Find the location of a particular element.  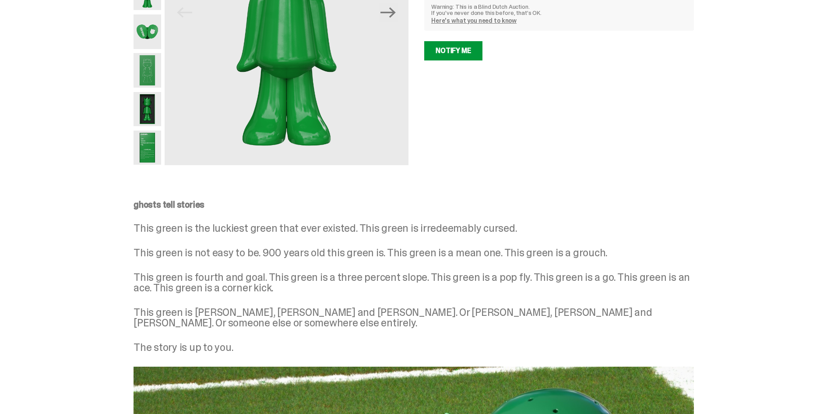

img: Schrodinger_Green_Hero_9.png is located at coordinates (147, 70).